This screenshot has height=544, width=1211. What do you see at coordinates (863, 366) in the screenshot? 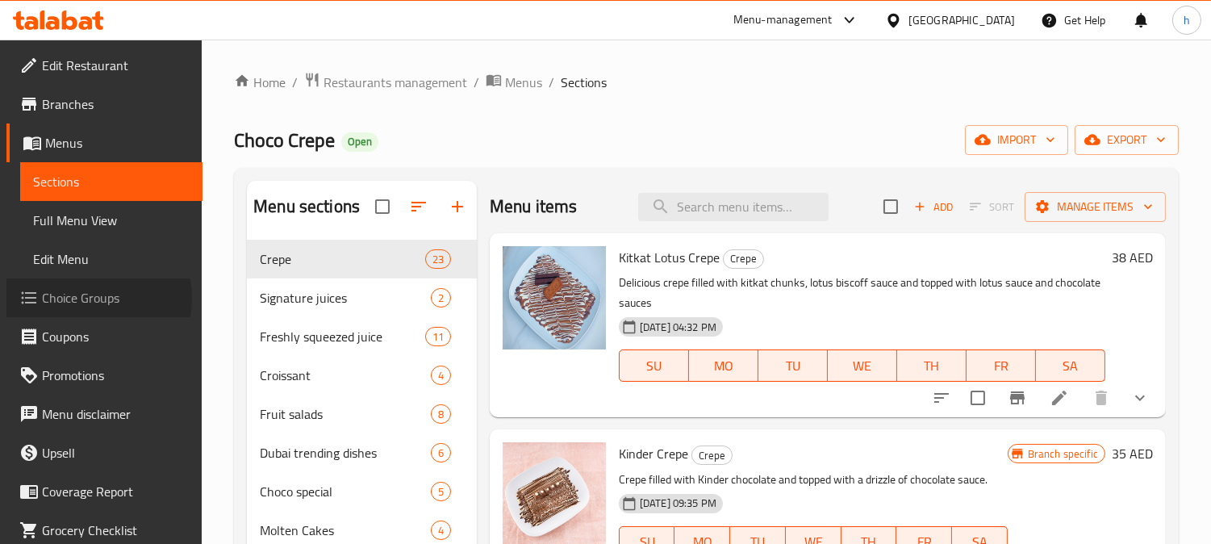
I see `span: WE` at bounding box center [863, 366].